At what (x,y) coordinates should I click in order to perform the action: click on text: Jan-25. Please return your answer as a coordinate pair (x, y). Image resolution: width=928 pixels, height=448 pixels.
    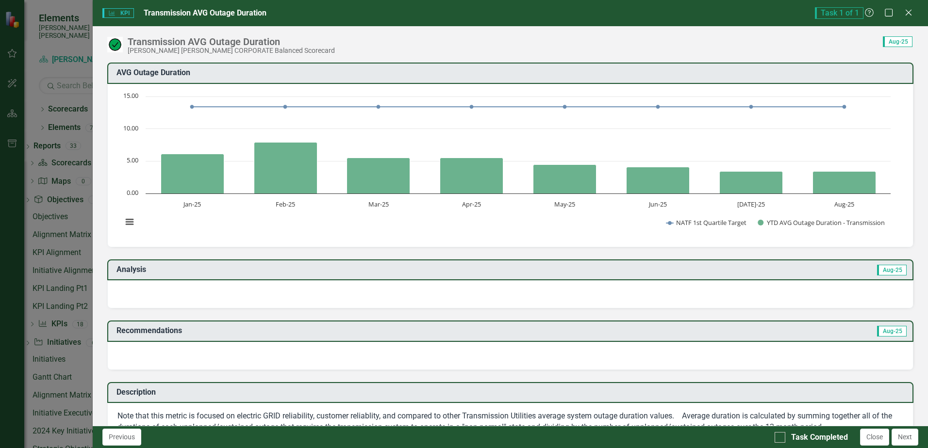
    Looking at the image, I should click on (192, 204).